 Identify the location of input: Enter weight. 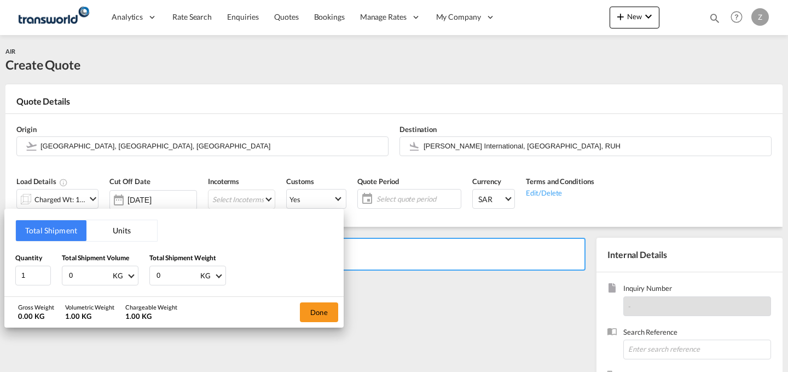
(177, 275).